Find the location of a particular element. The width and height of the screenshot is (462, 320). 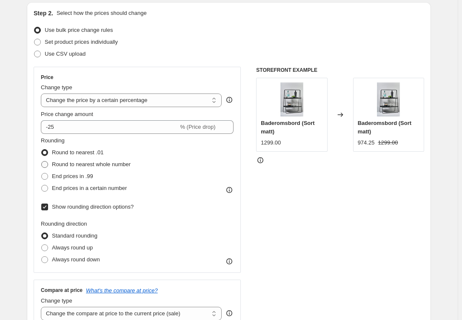

span: % (Price drop) is located at coordinates (197, 127).